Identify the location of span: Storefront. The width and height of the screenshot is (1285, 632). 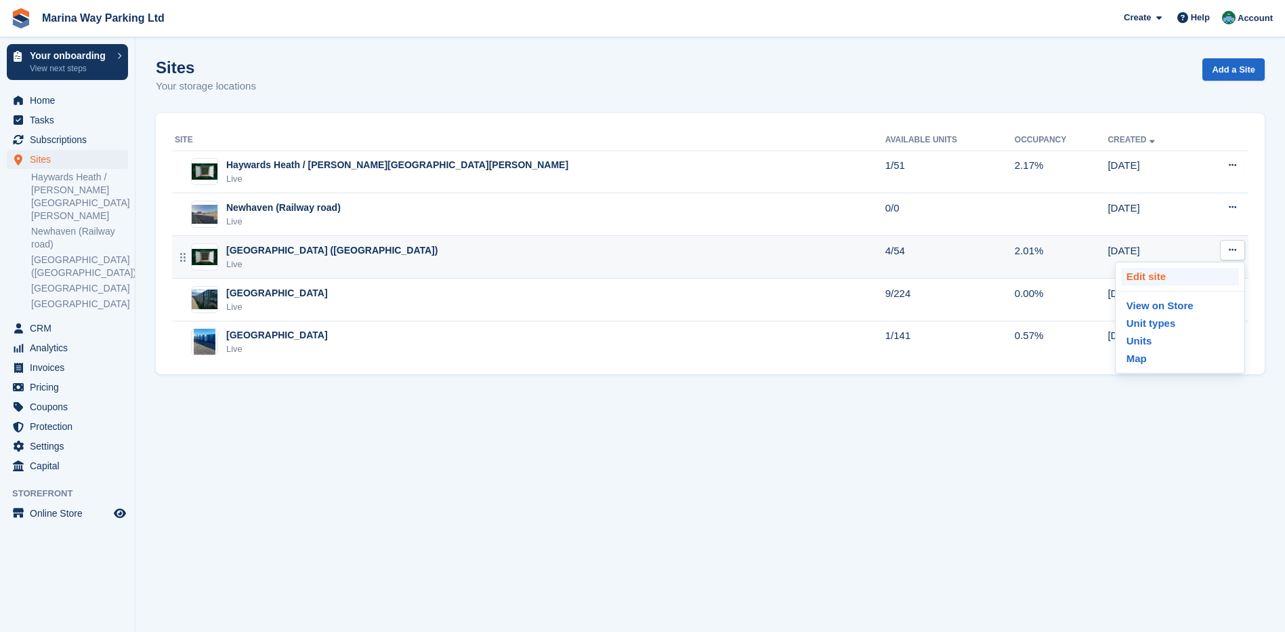
(73, 493).